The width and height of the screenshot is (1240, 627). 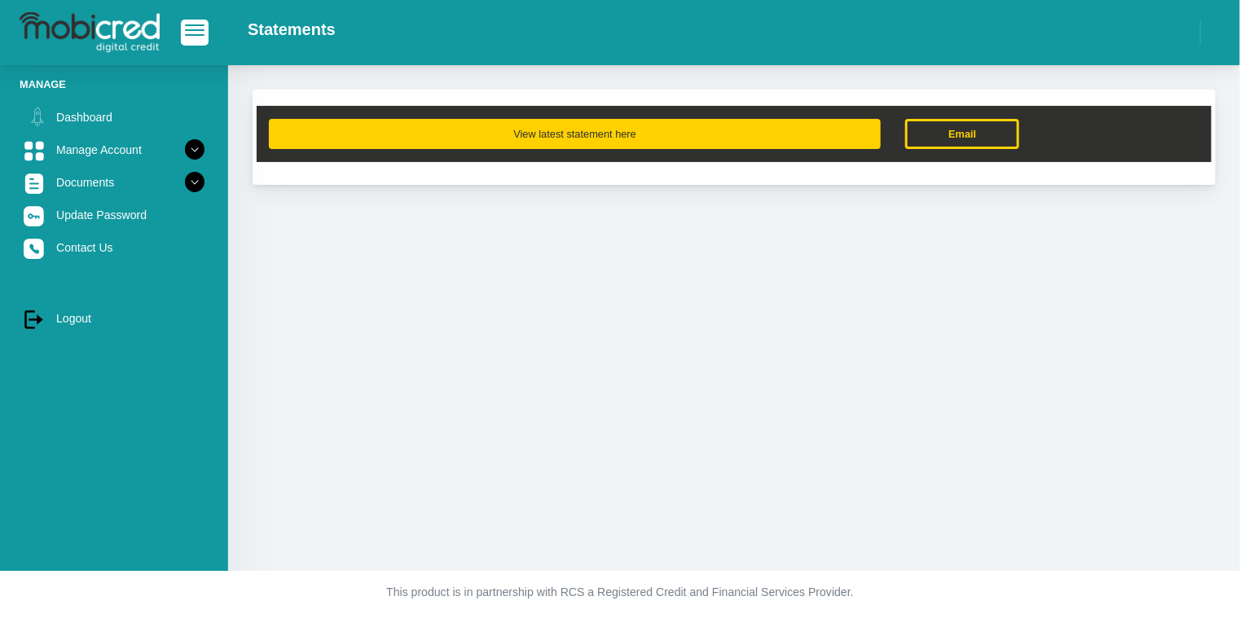 What do you see at coordinates (90, 33) in the screenshot?
I see `img: logo-mobicred.svg` at bounding box center [90, 33].